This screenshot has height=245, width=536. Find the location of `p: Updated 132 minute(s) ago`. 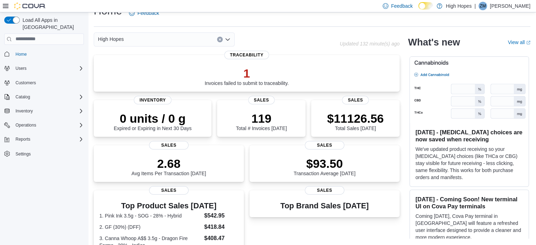

p: Updated 132 minute(s) ago is located at coordinates (370, 44).